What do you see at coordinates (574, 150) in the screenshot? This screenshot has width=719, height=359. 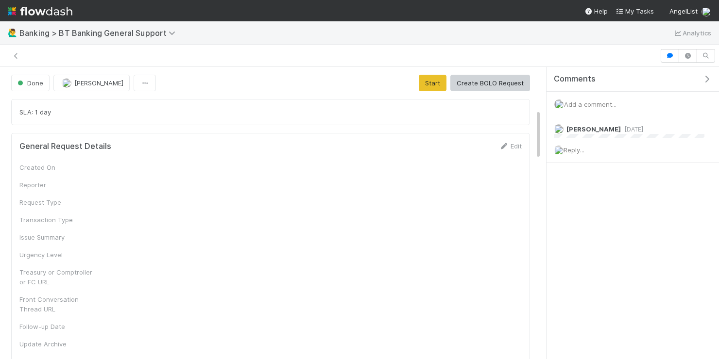 I see `span: Reply...` at bounding box center [574, 150].